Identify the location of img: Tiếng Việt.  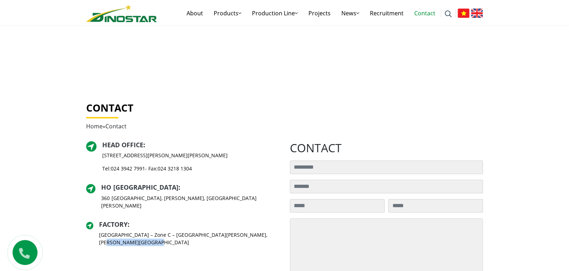
(463, 13).